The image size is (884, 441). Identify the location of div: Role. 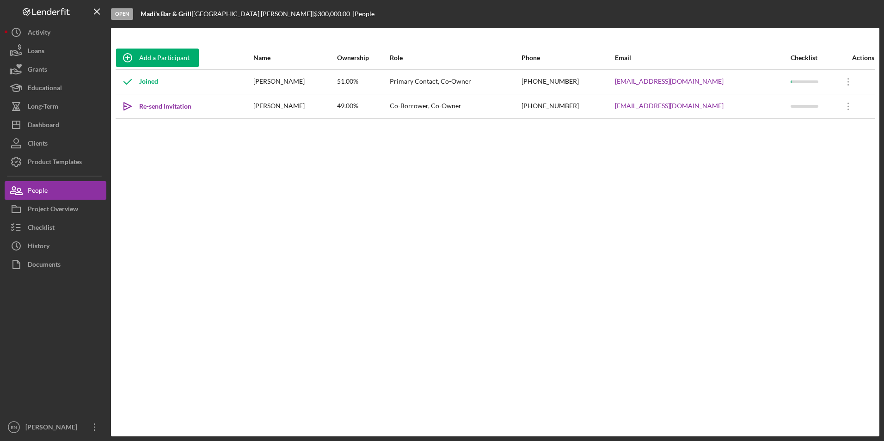
(455, 58).